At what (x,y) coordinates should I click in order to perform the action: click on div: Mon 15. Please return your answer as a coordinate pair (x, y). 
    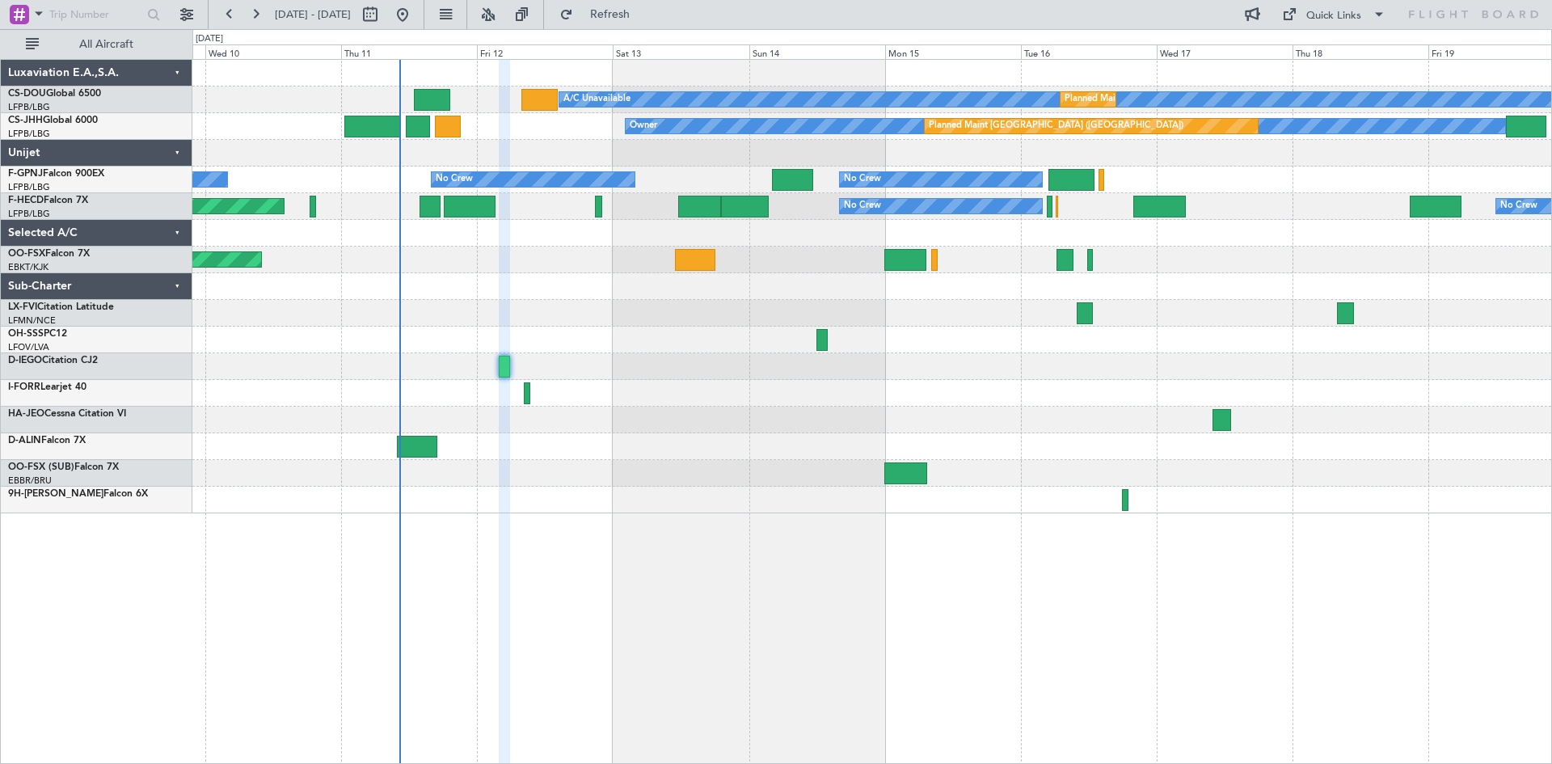
    Looking at the image, I should click on (953, 52).